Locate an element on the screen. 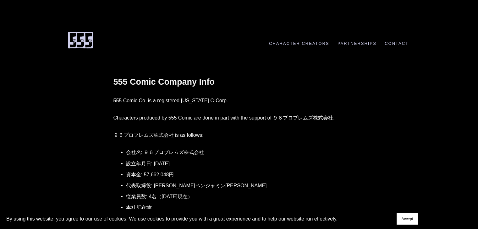 Image resolution: width=478 pixels, height=229 pixels. img: 555 Comic is located at coordinates (80, 40).